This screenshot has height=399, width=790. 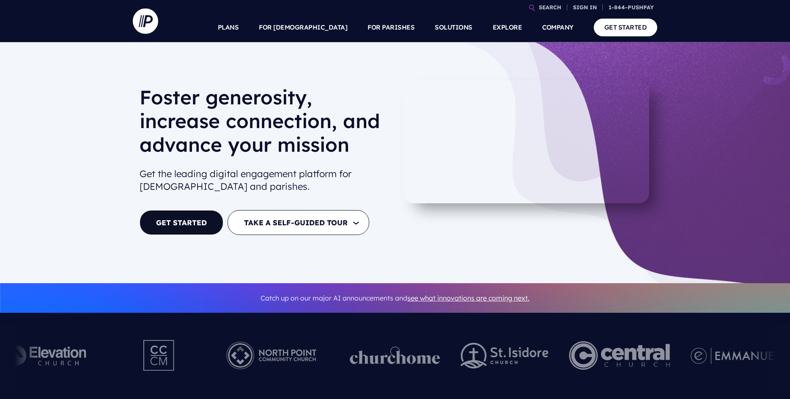 What do you see at coordinates (395, 298) in the screenshot?
I see `p: Catch up on our major AI announcements and` at bounding box center [395, 298].